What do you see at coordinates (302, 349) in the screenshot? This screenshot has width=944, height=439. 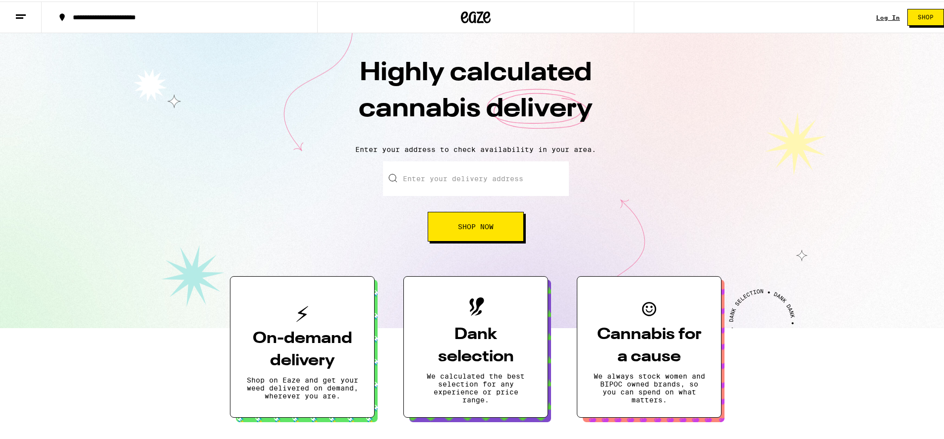 I see `h3: On-demand delivery` at bounding box center [302, 349].